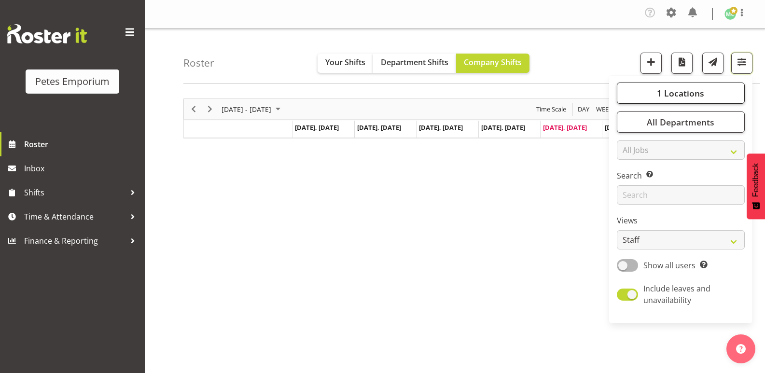  What do you see at coordinates (682, 63) in the screenshot?
I see `button: Download a PDF of the roster according to the set date range.` at bounding box center [682, 63].